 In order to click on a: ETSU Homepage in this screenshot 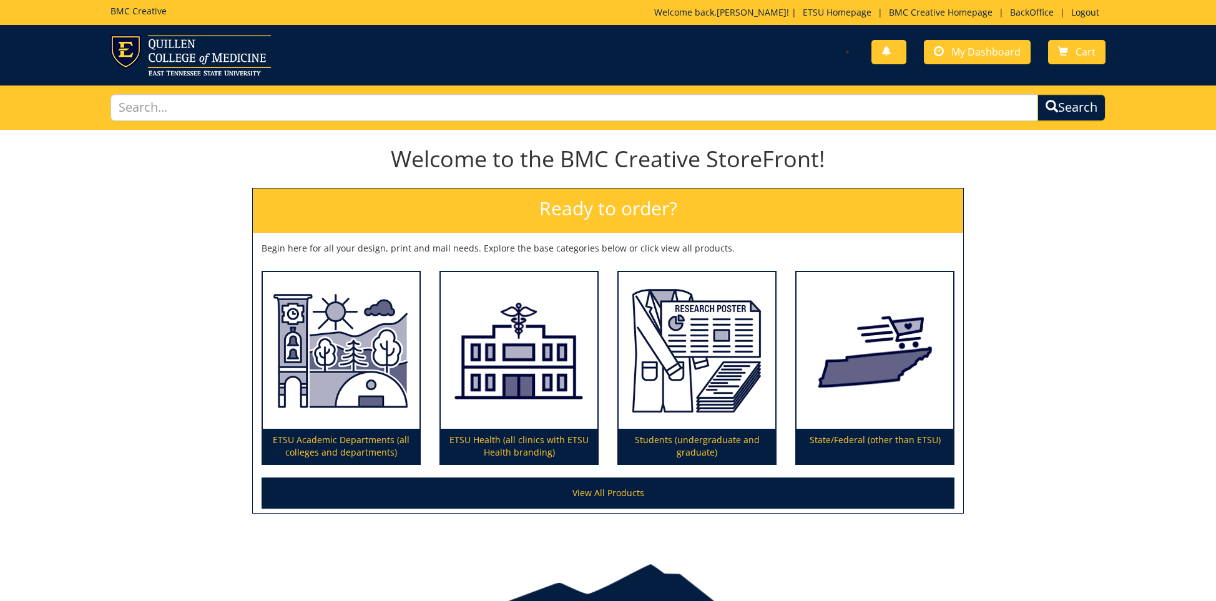, I will do `click(837, 12)`.